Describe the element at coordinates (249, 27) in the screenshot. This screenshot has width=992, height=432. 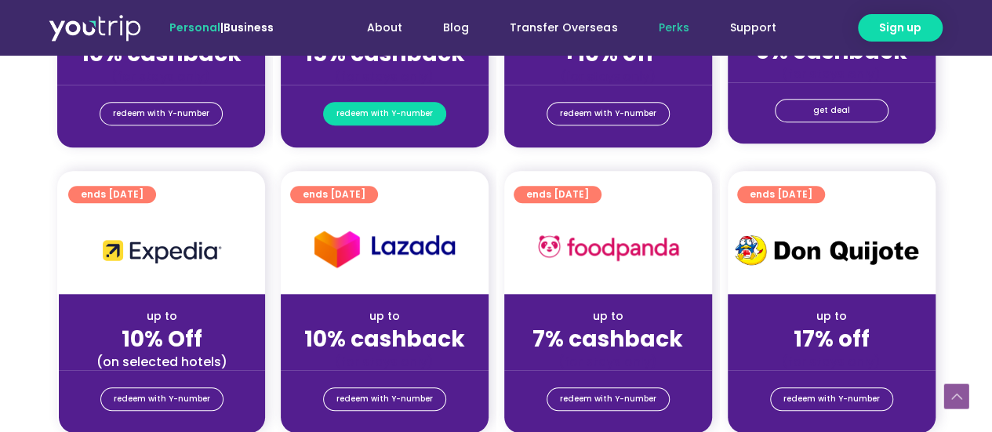
I see `a: Business` at that location.